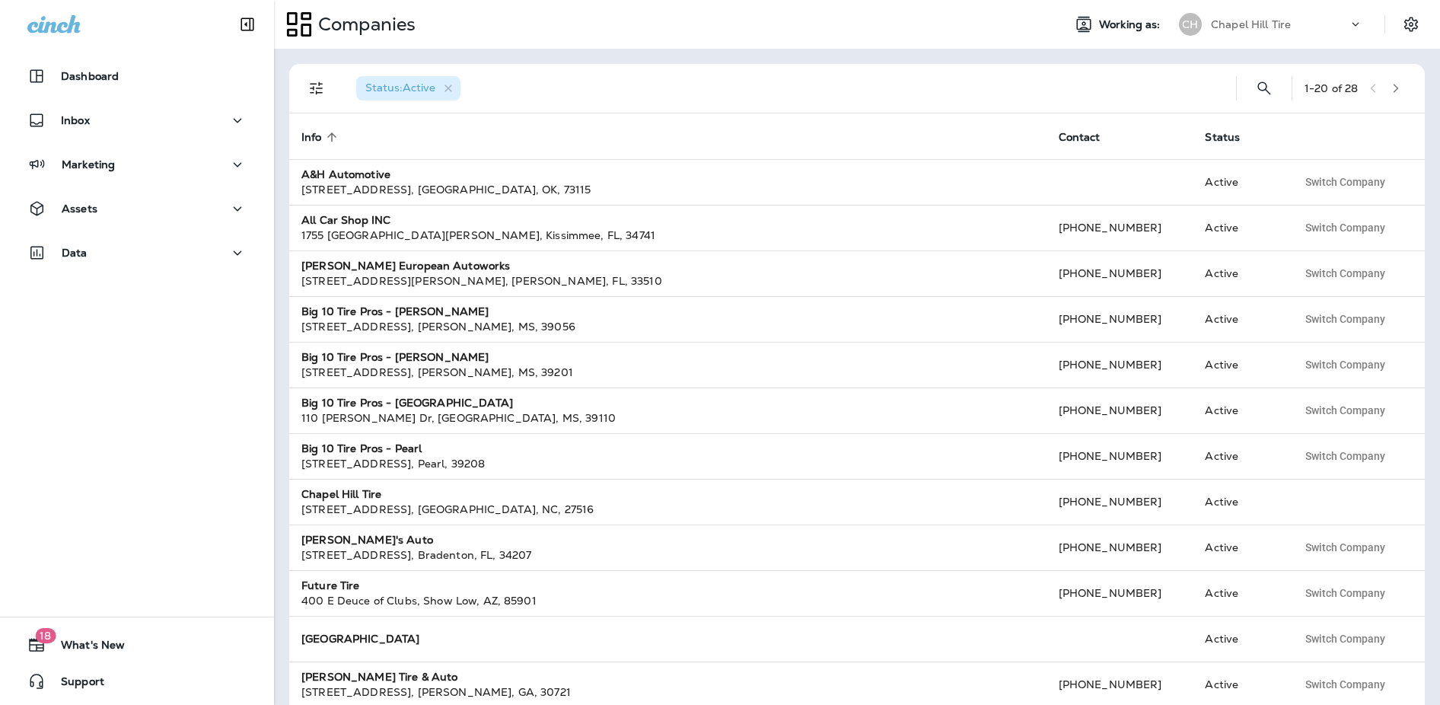 This screenshot has height=705, width=1440. I want to click on p: Inbox, so click(75, 120).